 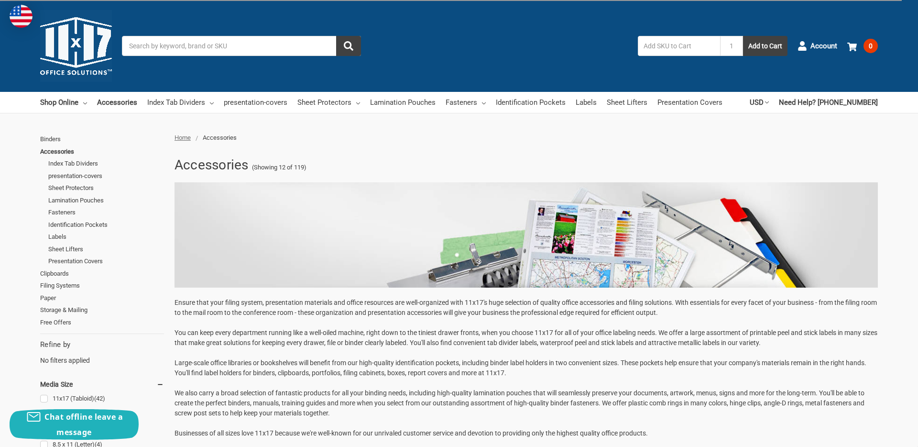 I want to click on a: 0, so click(x=863, y=46).